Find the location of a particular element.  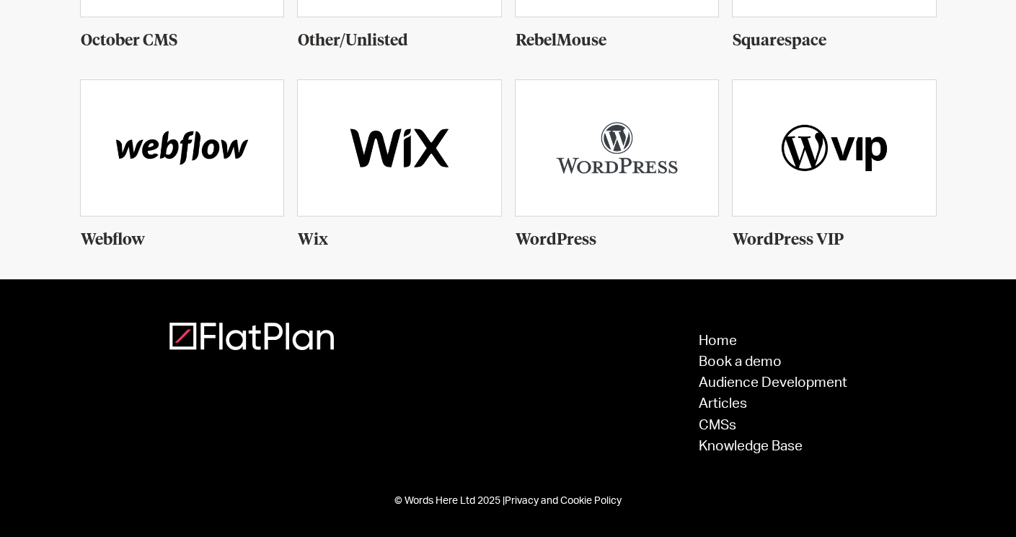

a: Wix is located at coordinates (400, 172).